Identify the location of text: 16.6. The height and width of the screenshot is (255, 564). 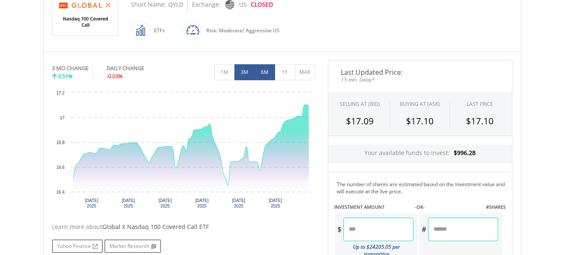
(60, 167).